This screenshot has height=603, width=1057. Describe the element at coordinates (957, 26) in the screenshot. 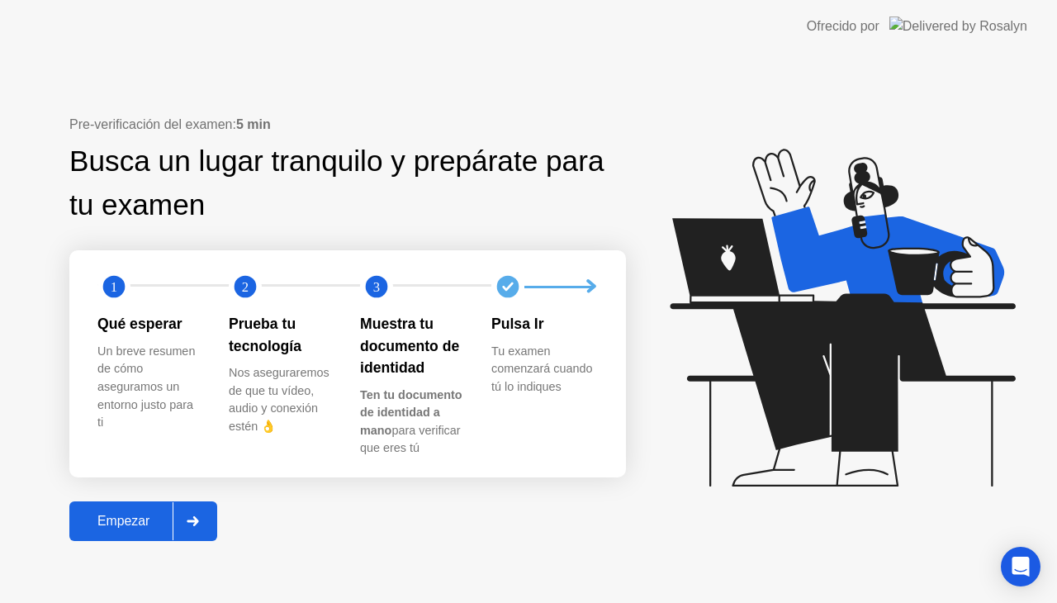

I see `img: Delivered by Rosalyn` at that location.